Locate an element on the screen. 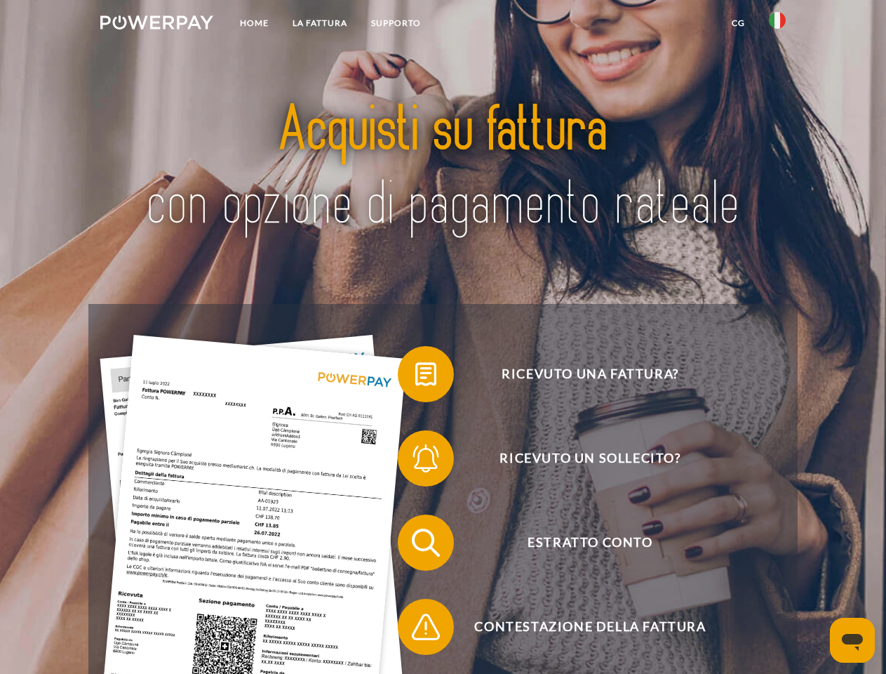 This screenshot has width=886, height=674. a: LA FATTURA is located at coordinates (320, 23).